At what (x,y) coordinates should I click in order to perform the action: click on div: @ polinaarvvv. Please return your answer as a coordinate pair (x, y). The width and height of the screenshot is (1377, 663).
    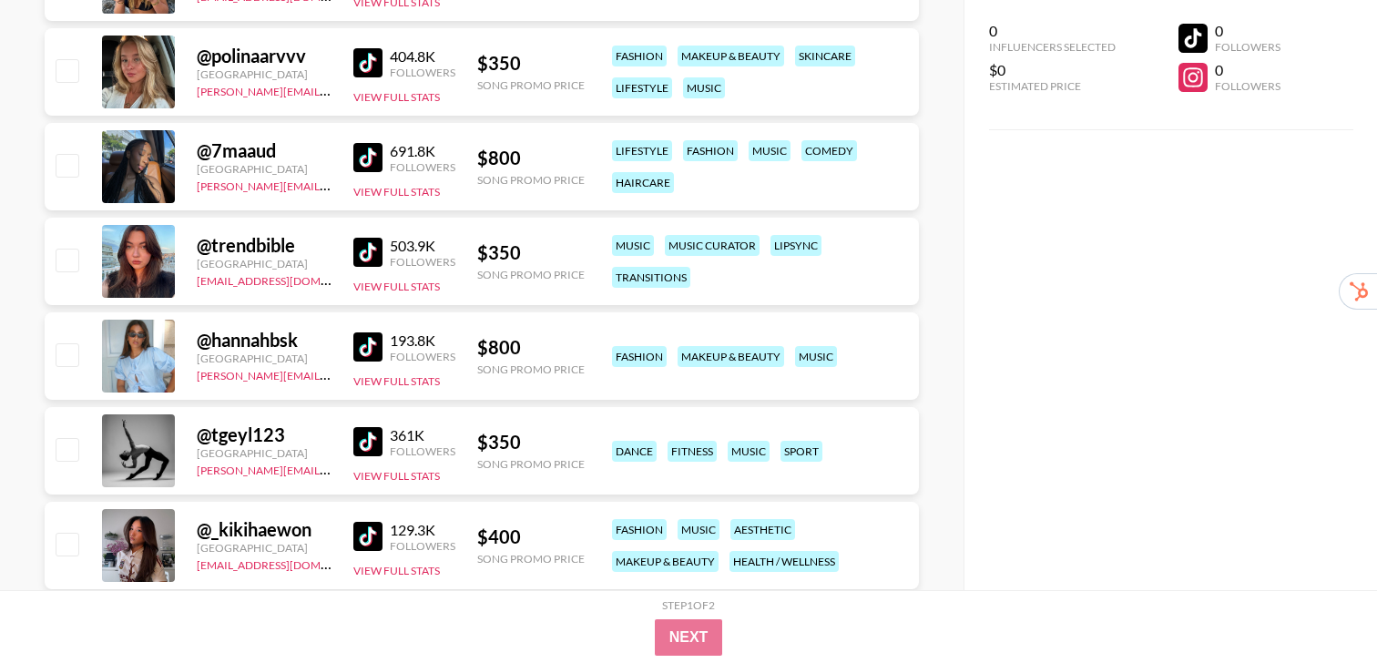
    Looking at the image, I should click on (264, 56).